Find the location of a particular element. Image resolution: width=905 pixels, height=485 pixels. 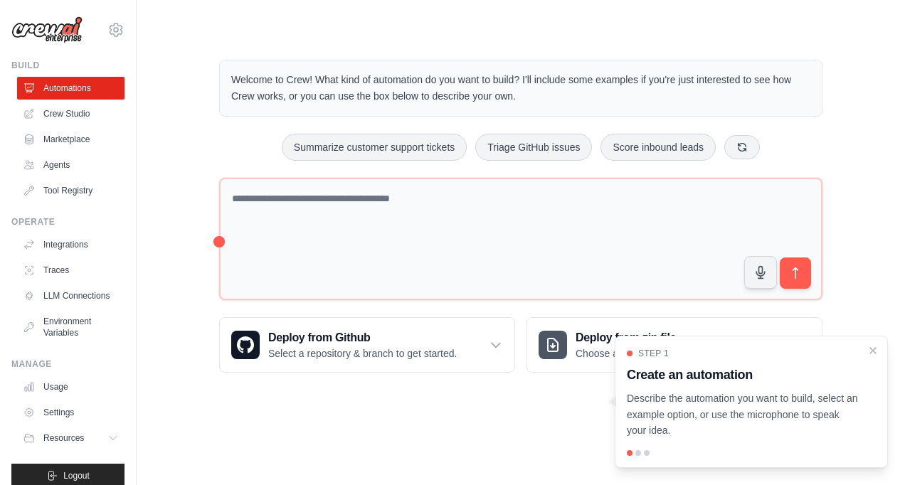

button: Triage GitHub issues is located at coordinates (534, 147).